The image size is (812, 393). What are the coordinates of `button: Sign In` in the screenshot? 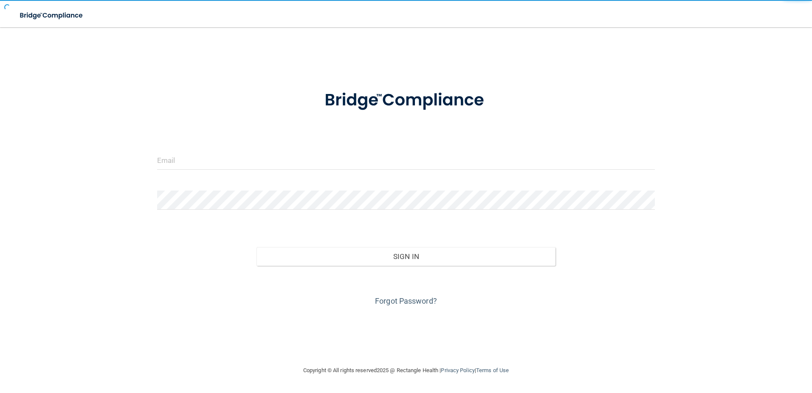 It's located at (406, 256).